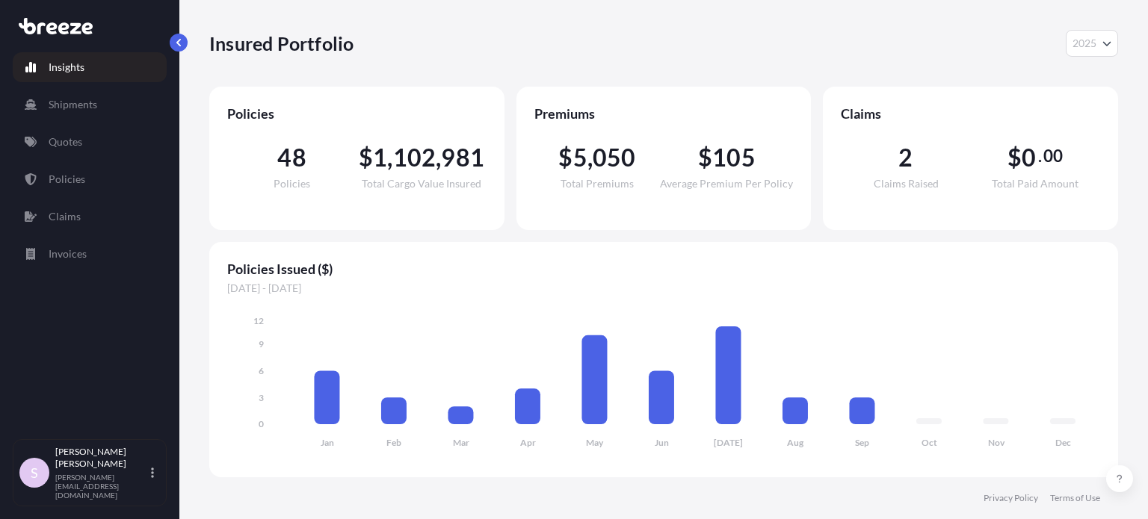 This screenshot has width=1148, height=519. Describe the element at coordinates (1053, 156) in the screenshot. I see `span: 00` at that location.